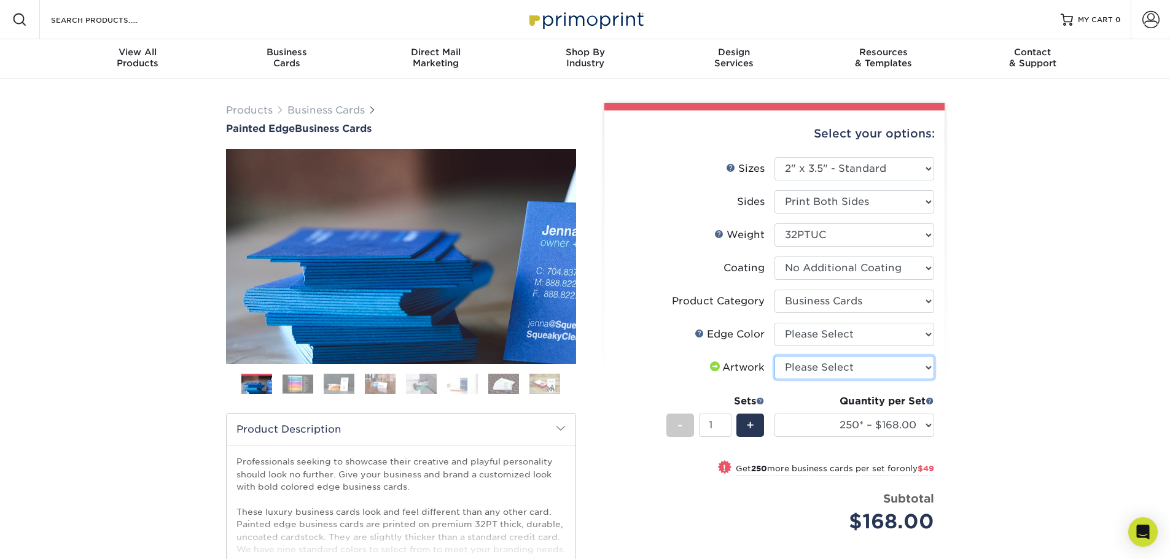  What do you see at coordinates (917, 468) in the screenshot?
I see `span: only` at bounding box center [917, 468].